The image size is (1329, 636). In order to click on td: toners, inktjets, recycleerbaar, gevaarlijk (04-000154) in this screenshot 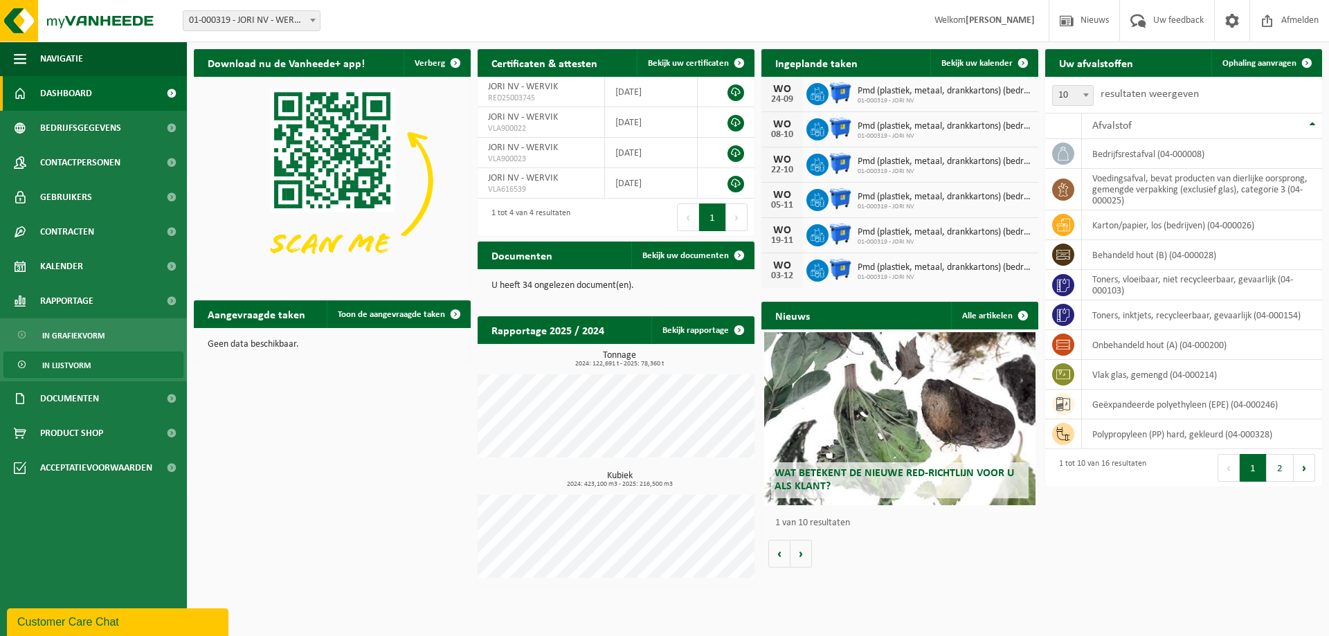, I will do `click(1201, 315)`.